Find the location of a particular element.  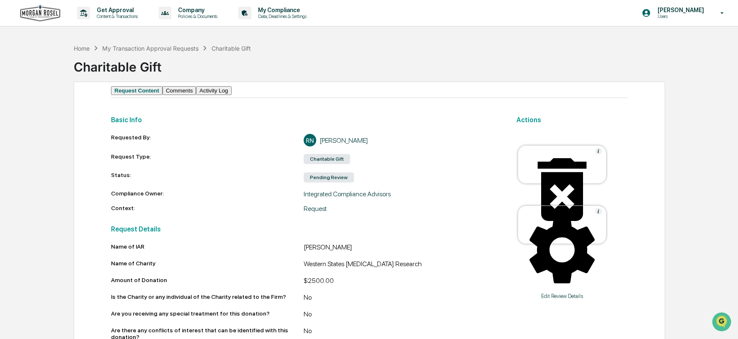

div: My Transaction Approval Requests is located at coordinates (150, 48).